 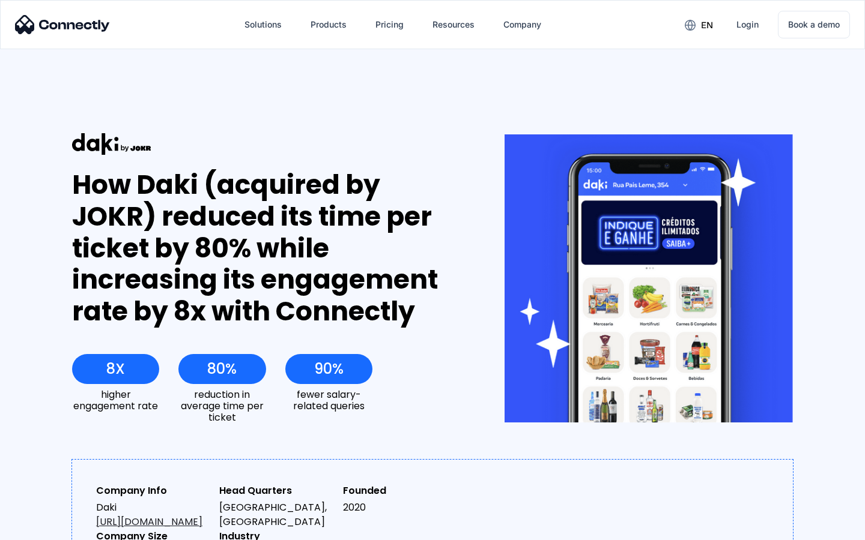 What do you see at coordinates (453, 25) in the screenshot?
I see `div: Resources` at bounding box center [453, 25].